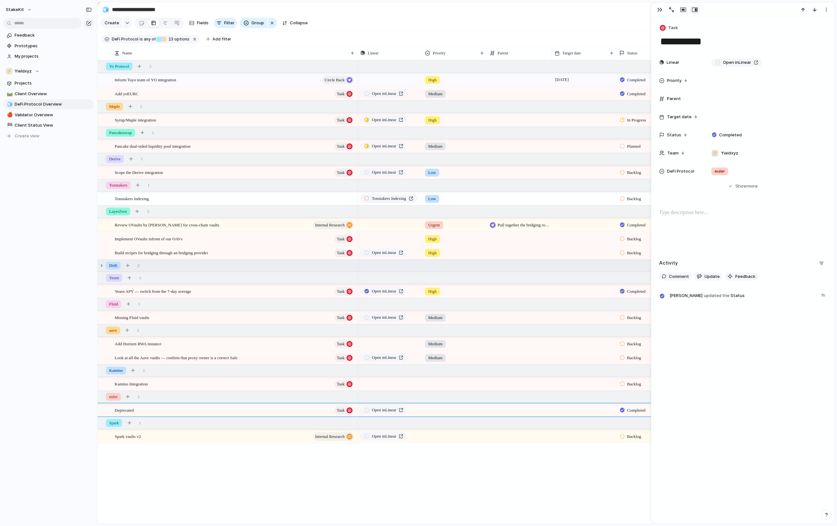  Describe the element at coordinates (675, 277) in the screenshot. I see `button: Comment` at that location.